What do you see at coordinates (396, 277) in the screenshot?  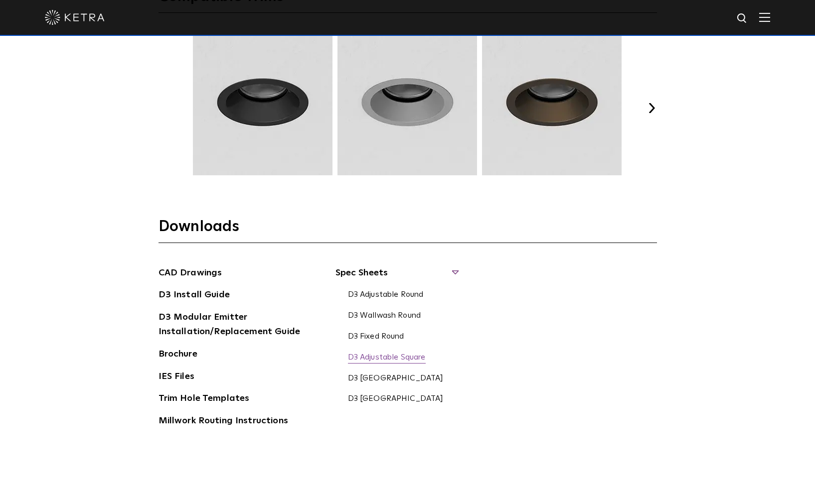 I see `span: Spec Sheets` at bounding box center [396, 277].